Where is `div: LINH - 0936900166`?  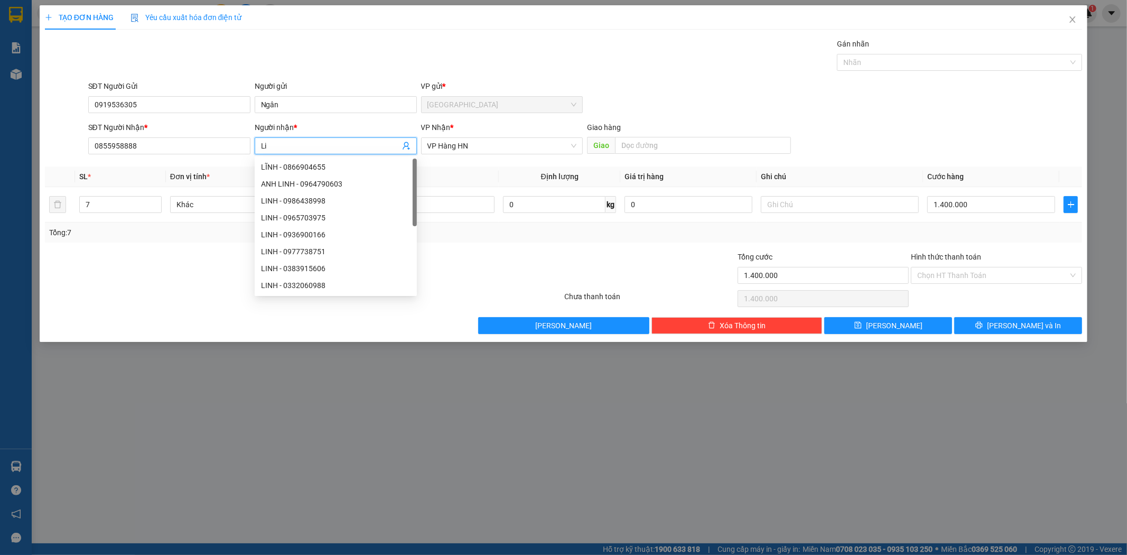
div: LINH - 0936900166 is located at coordinates (335, 235).